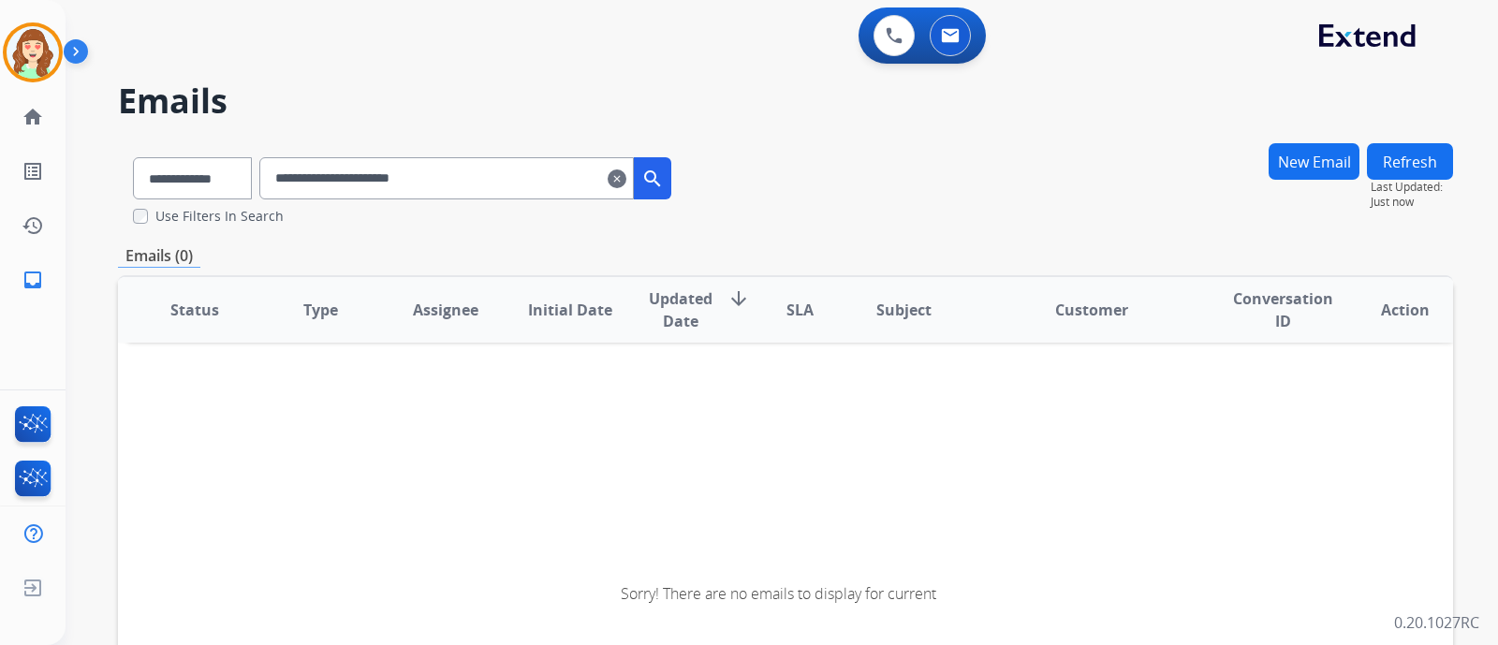 The width and height of the screenshot is (1498, 645). I want to click on span: Initial Date, so click(570, 310).